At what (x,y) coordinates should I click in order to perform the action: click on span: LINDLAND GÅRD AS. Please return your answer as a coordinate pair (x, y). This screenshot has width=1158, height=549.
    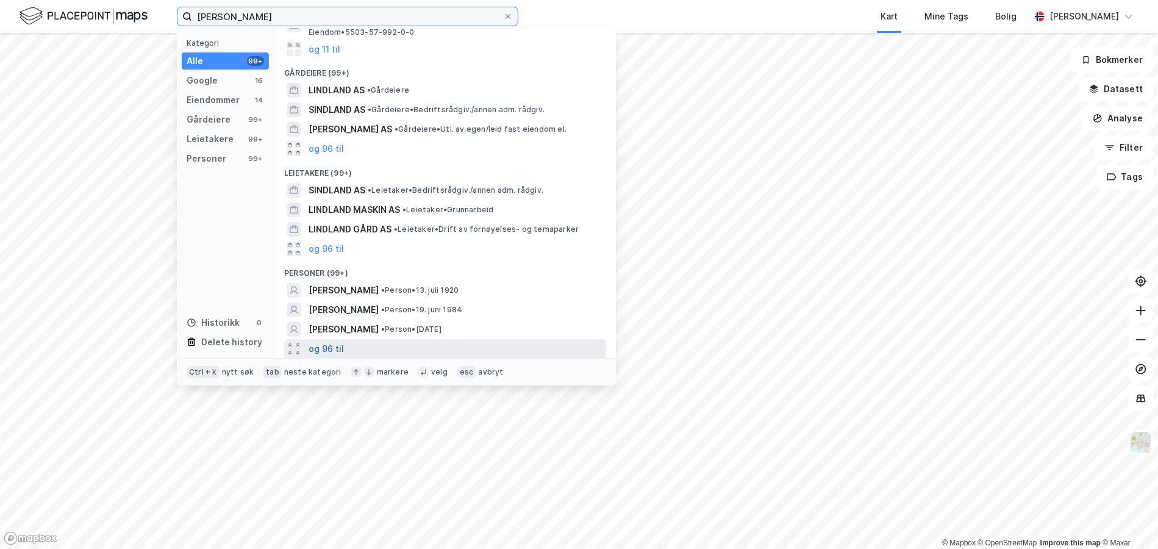
    Looking at the image, I should click on (350, 229).